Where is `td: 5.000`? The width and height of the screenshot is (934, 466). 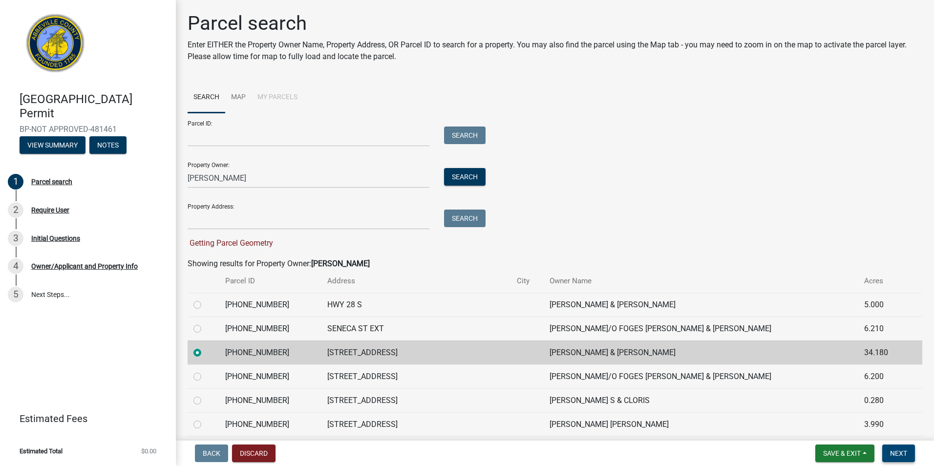
td: 5.000 is located at coordinates (882, 304).